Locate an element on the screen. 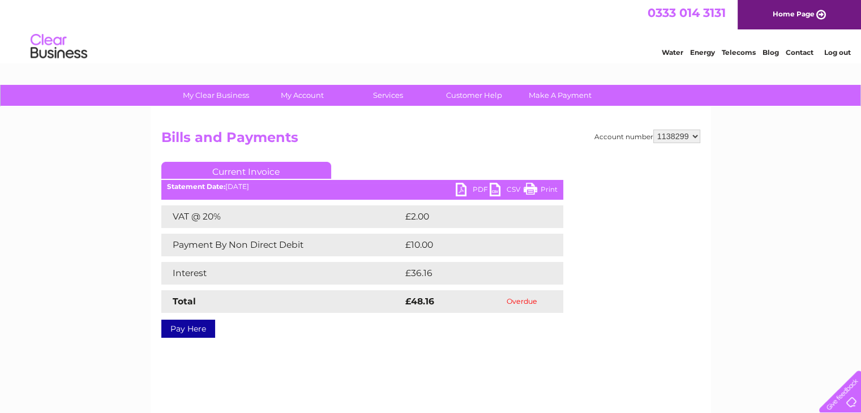 The height and width of the screenshot is (413, 861). a: Water is located at coordinates (673, 52).